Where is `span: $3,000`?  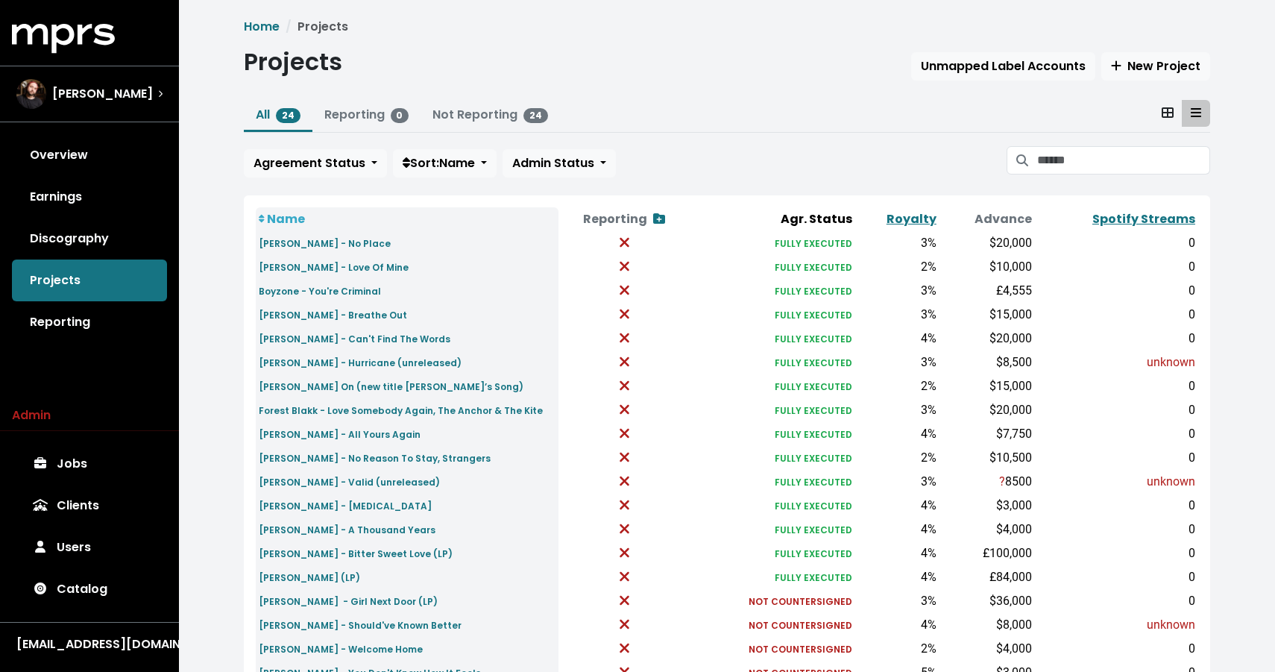
span: $3,000 is located at coordinates (1014, 505).